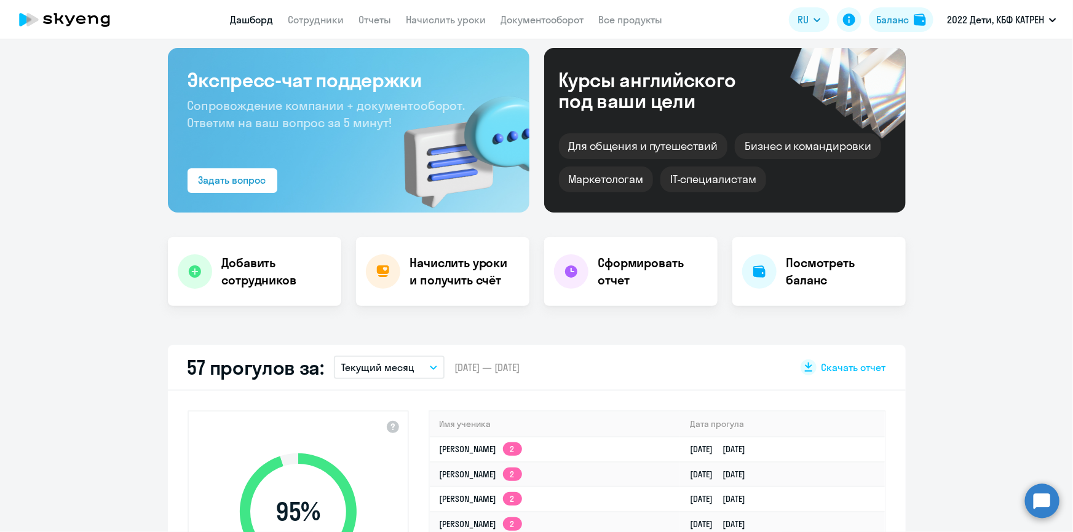  What do you see at coordinates (643, 146) in the screenshot?
I see `div: Для общения и путешествий` at bounding box center [643, 146].